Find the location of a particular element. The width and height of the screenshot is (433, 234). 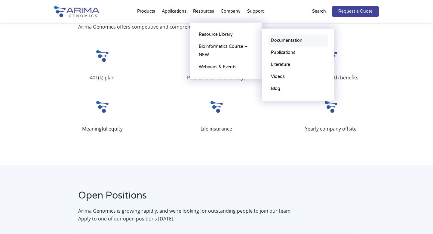

a: Videos is located at coordinates (298, 77).